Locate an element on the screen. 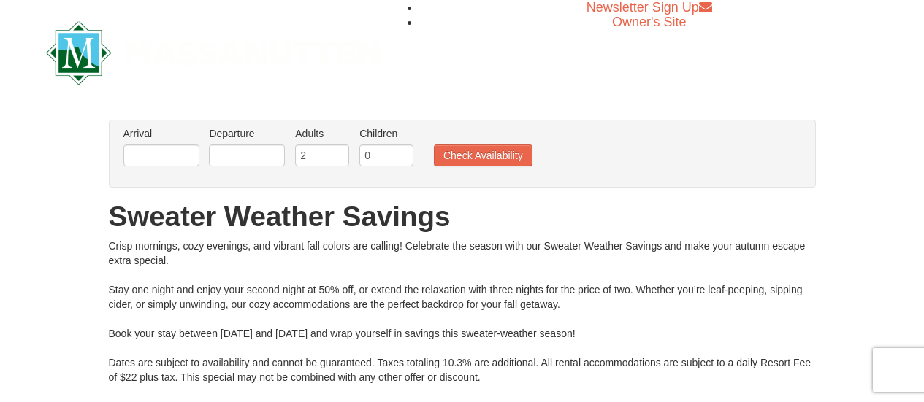 Image resolution: width=924 pixels, height=402 pixels. span: Owner's Site is located at coordinates (649, 22).